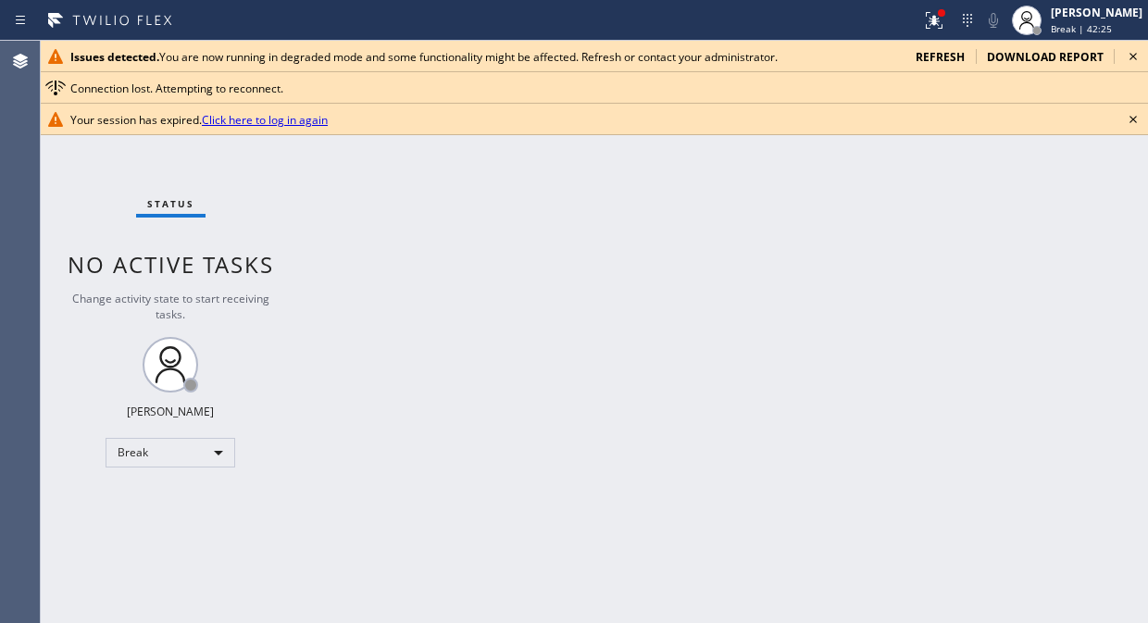 This screenshot has width=1148, height=623. I want to click on span: download report, so click(1045, 56).